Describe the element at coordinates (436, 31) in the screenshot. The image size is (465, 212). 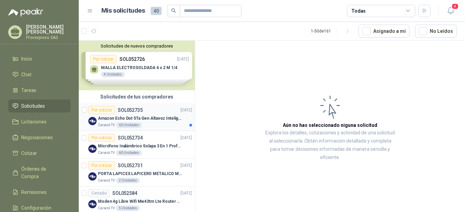
I see `button: No Leídos` at that location.